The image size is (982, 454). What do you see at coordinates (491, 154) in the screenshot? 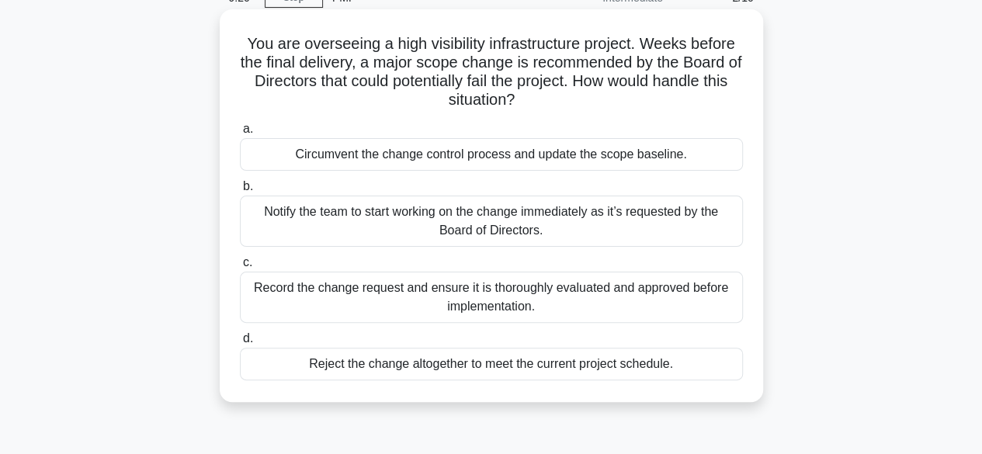
I see `div: Circumvent the change control process and update the scope baseline.` at bounding box center [491, 154].